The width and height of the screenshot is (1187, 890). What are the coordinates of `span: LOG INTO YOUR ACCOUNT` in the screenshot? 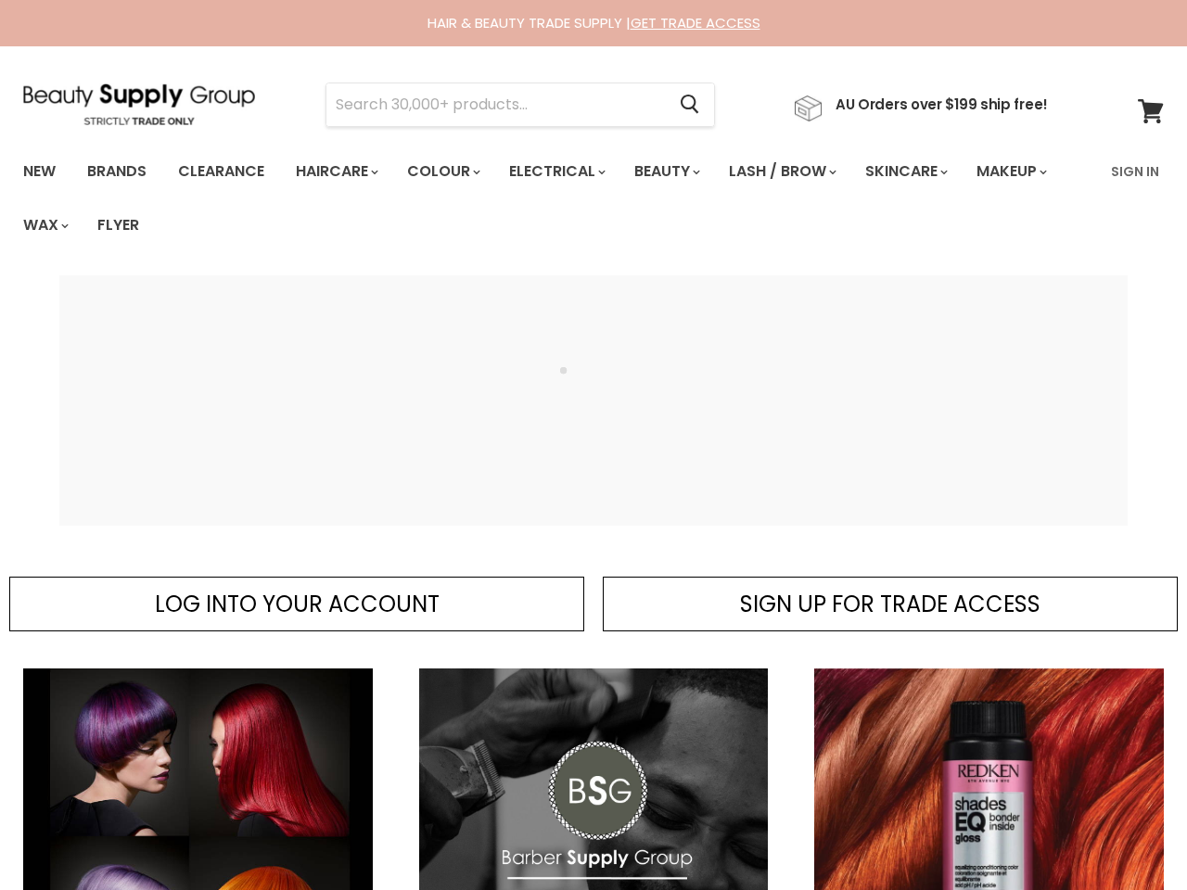 It's located at (297, 603).